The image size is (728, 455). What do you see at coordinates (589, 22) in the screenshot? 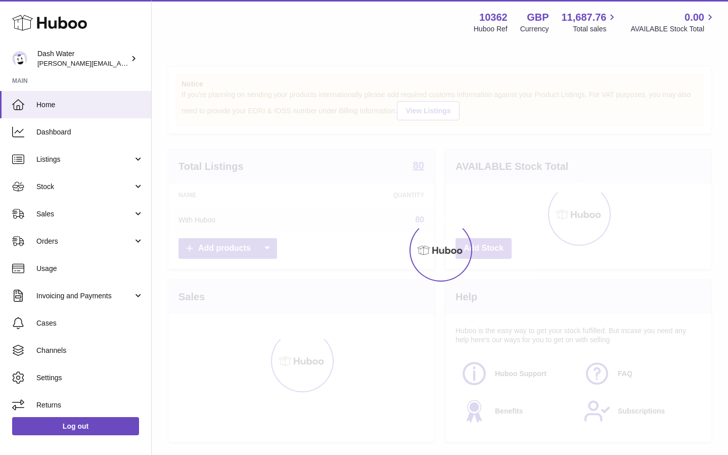
I see `a: 11,687.76 Total sales` at bounding box center [589, 22].